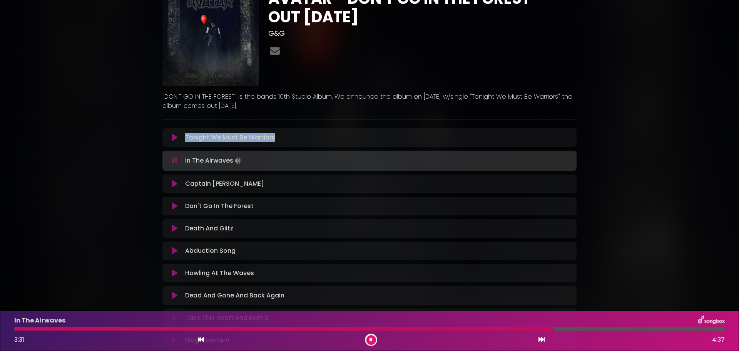 The image size is (739, 351). What do you see at coordinates (210, 251) in the screenshot?
I see `p: Abduction Song` at bounding box center [210, 251].